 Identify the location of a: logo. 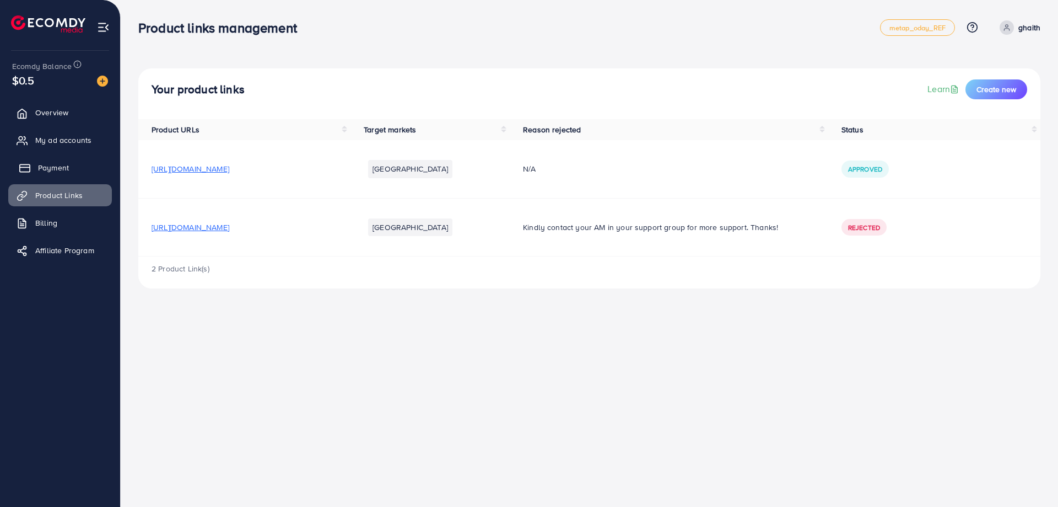
(48, 24).